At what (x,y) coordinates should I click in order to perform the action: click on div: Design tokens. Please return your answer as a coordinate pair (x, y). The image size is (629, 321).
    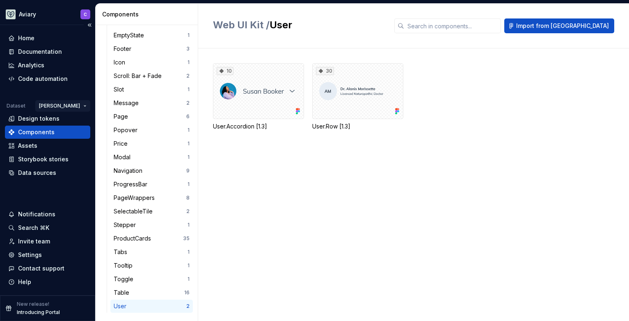
    Looking at the image, I should click on (39, 119).